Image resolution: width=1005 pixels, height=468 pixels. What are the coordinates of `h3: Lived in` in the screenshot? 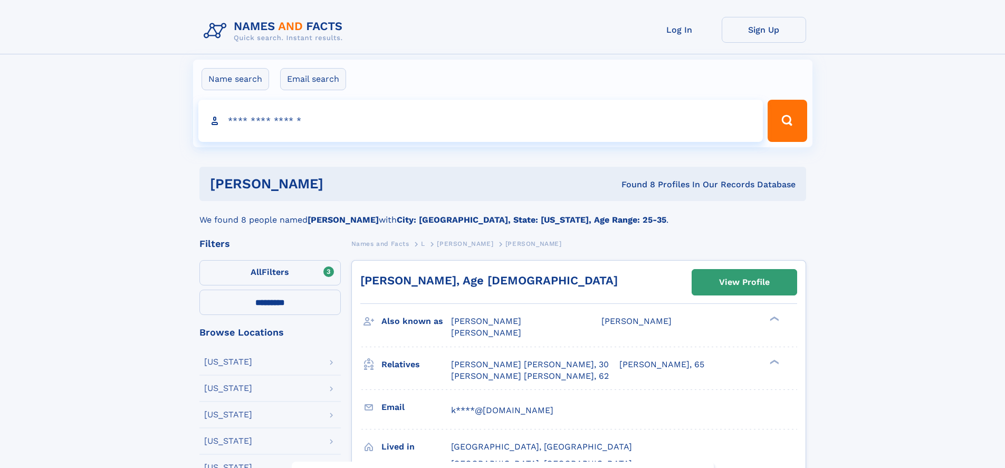 It's located at (416, 447).